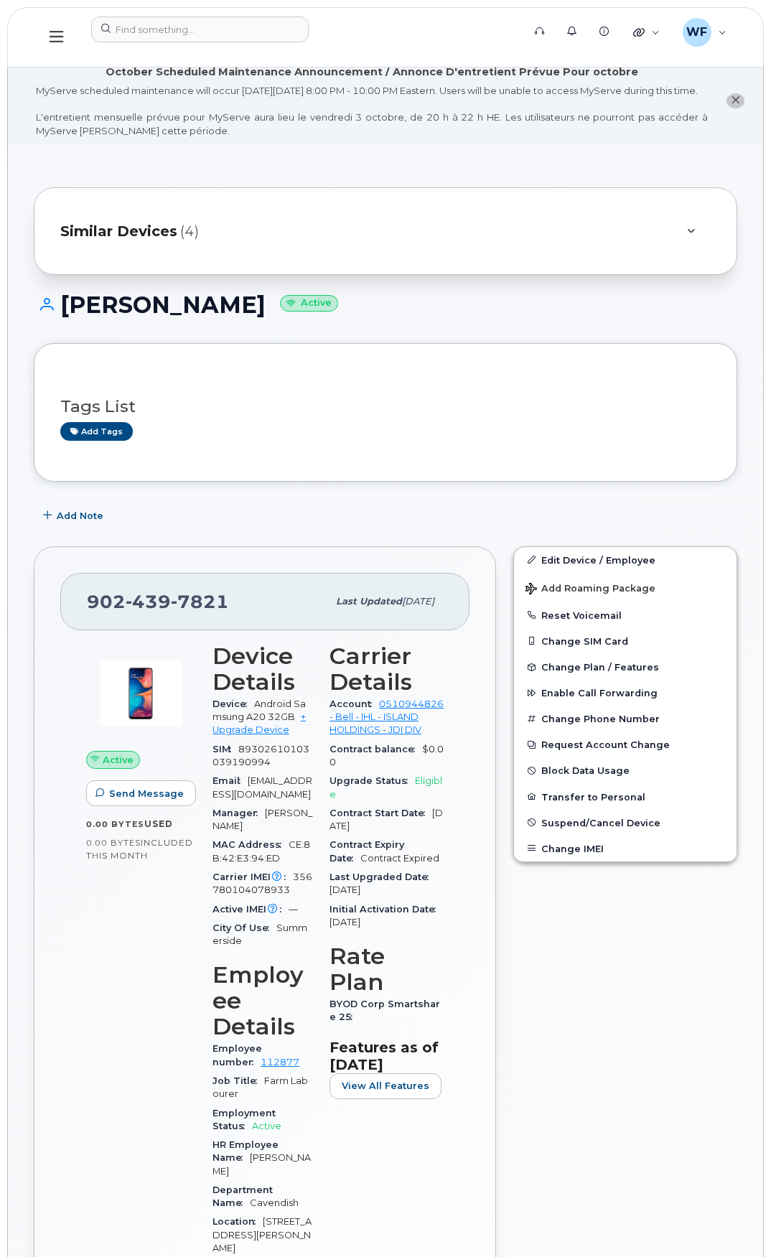  Describe the element at coordinates (243, 1196) in the screenshot. I see `span: Department Name` at that location.